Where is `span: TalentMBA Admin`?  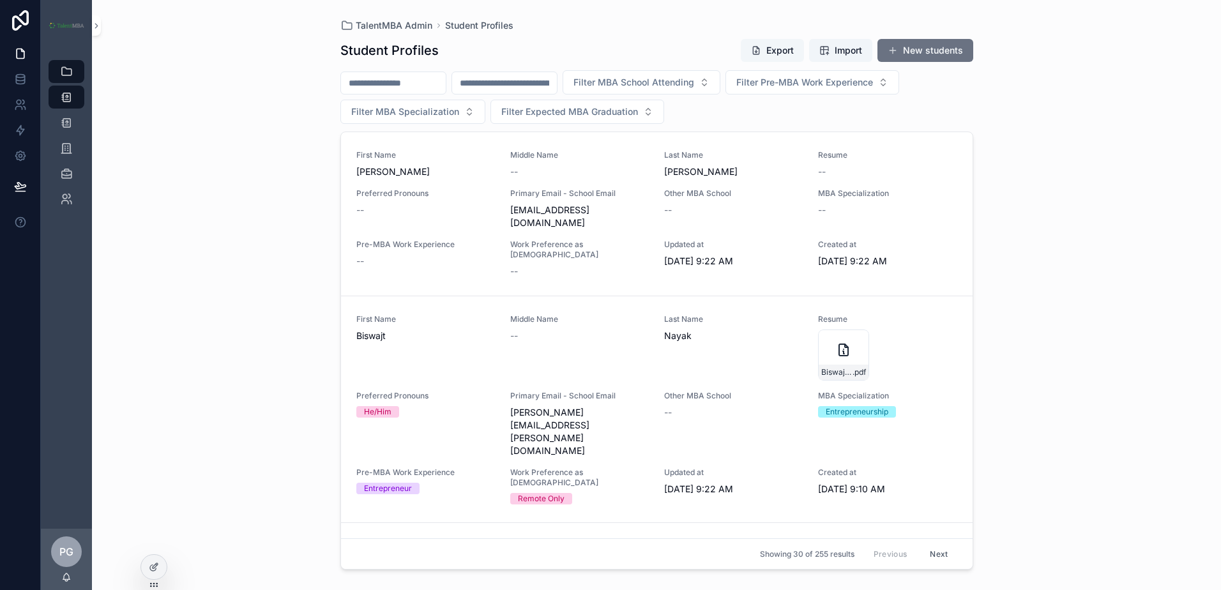 span: TalentMBA Admin is located at coordinates (394, 26).